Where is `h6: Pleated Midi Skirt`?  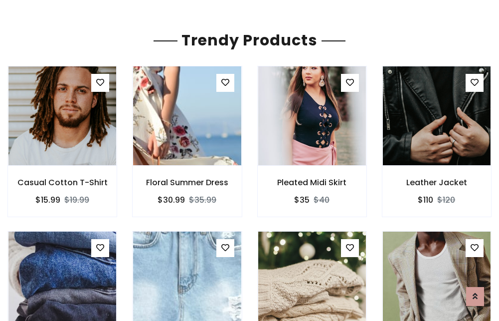
h6: Pleated Midi Skirt is located at coordinates (312, 182).